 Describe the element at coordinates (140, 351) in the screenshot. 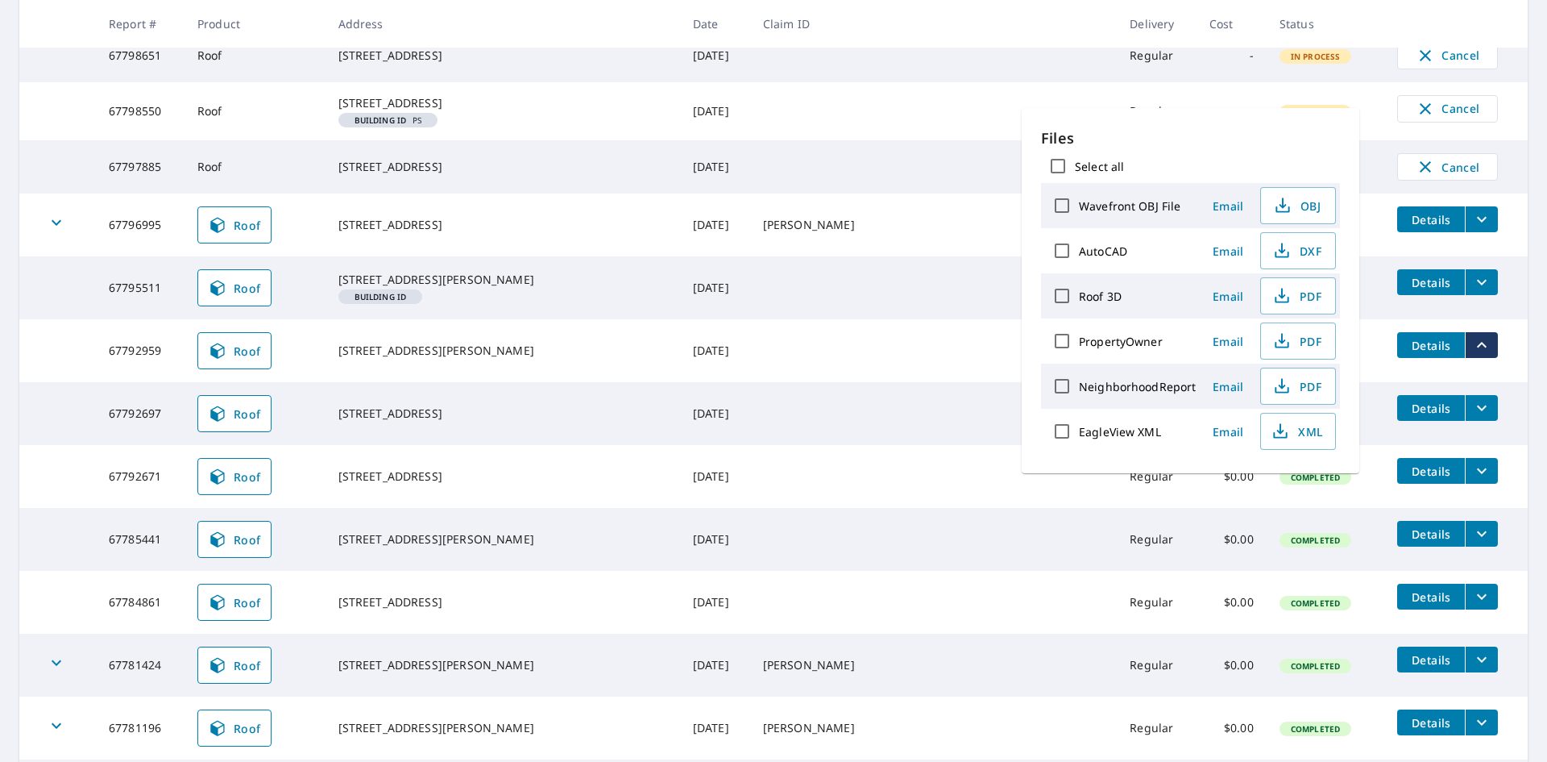

I see `td: 67792959` at that location.